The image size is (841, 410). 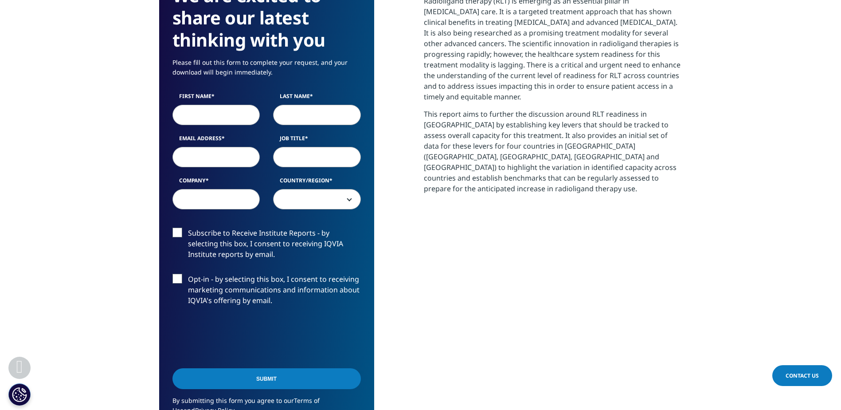 I want to click on label: Job Title, so click(x=317, y=141).